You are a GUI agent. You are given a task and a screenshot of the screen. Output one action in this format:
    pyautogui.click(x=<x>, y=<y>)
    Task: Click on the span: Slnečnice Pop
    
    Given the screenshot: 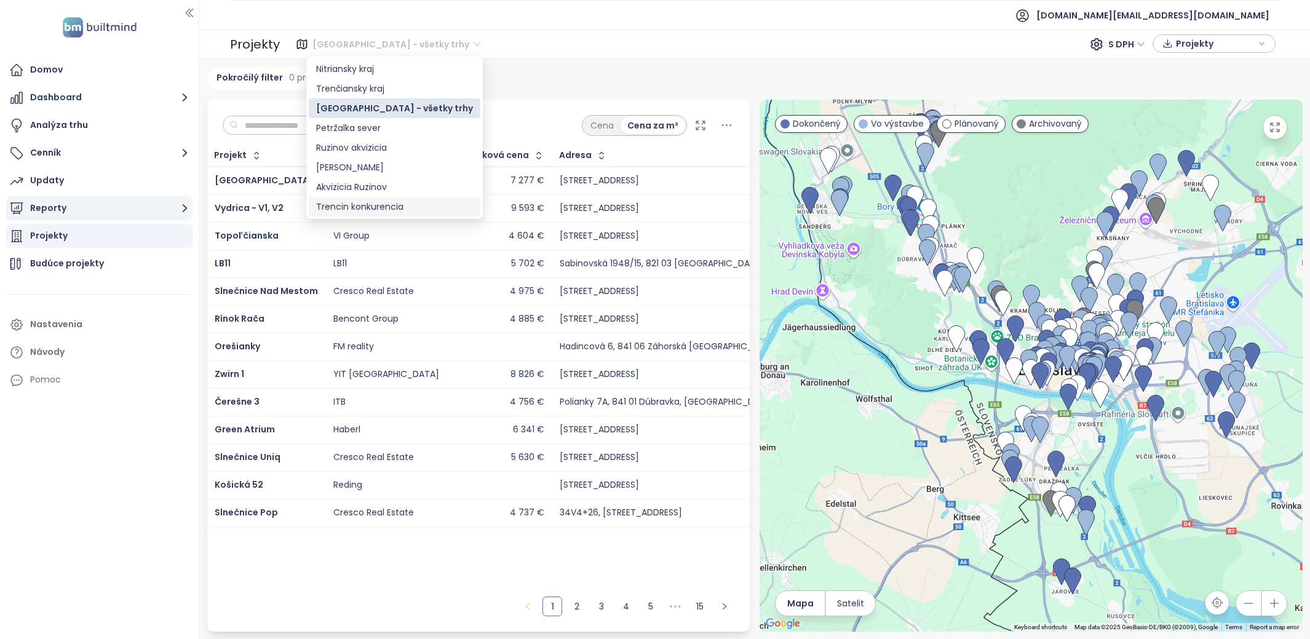 What is the action you would take?
    pyautogui.click(x=246, y=512)
    